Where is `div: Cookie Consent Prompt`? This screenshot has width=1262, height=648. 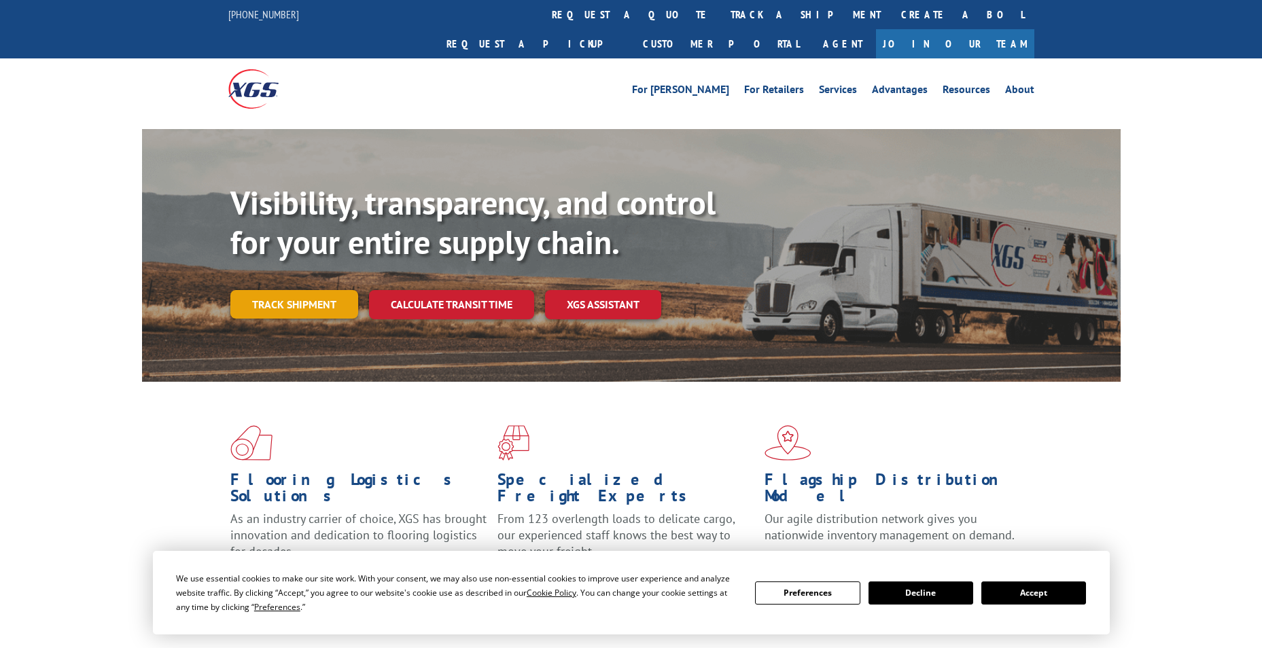 div: Cookie Consent Prompt is located at coordinates (631, 593).